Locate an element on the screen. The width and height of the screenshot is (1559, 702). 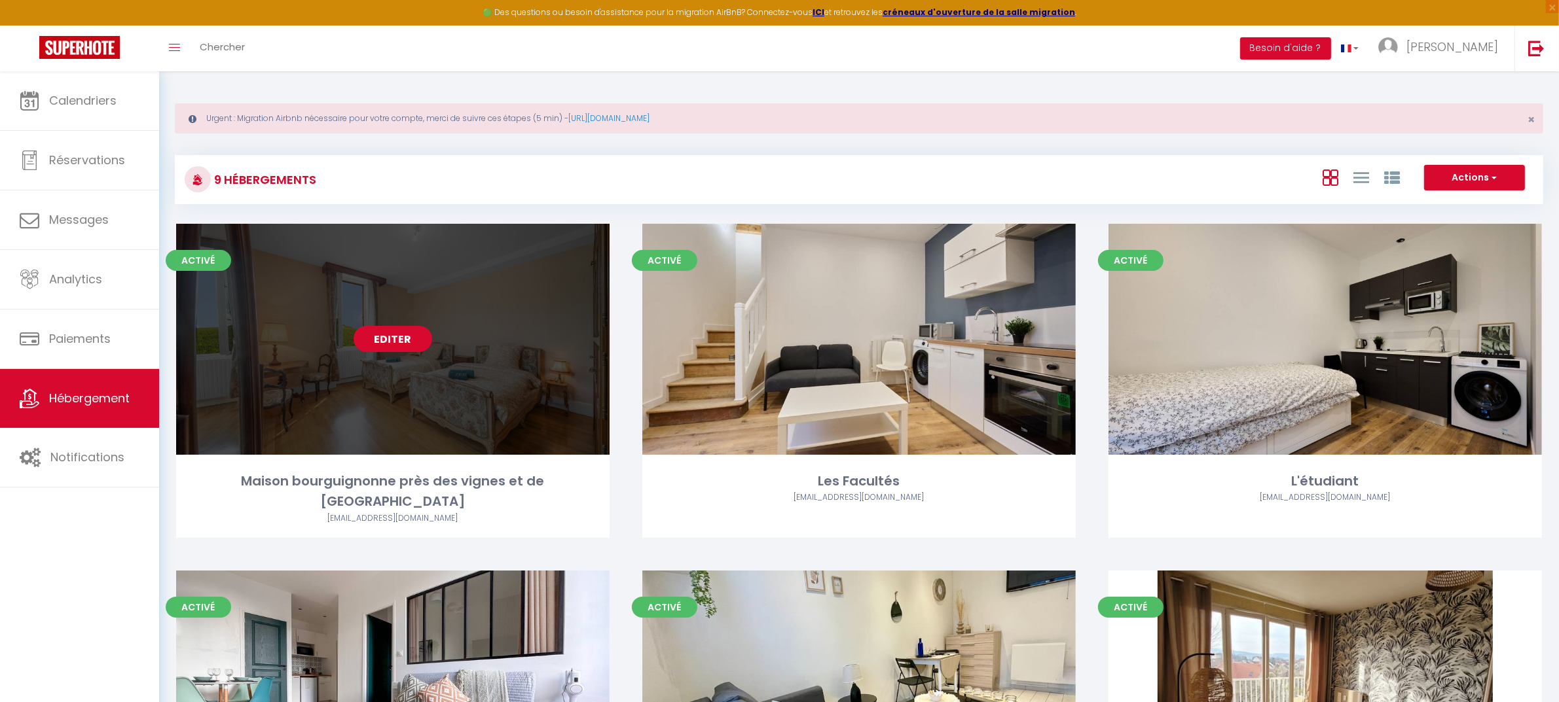
button: Close is located at coordinates (1531, 120).